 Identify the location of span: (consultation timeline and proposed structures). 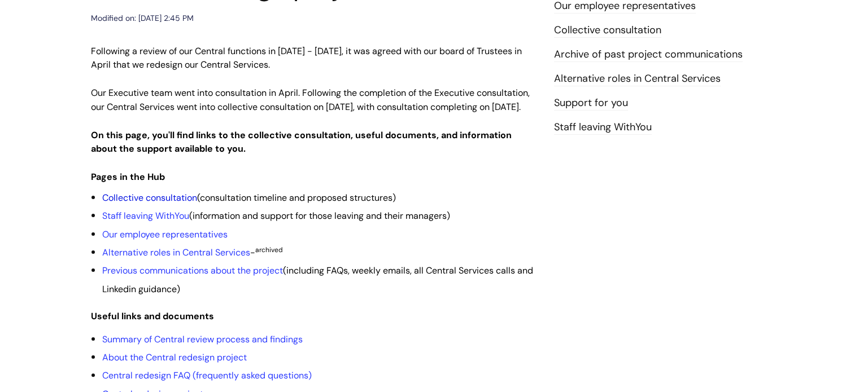
(249, 198).